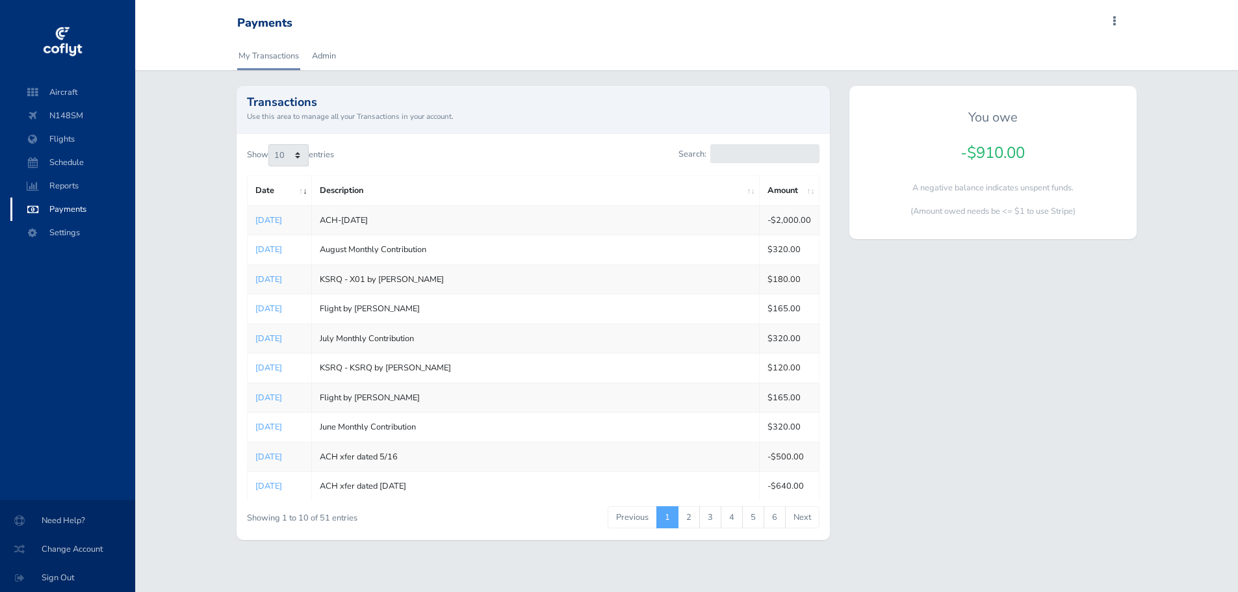 The height and width of the screenshot is (592, 1238). Describe the element at coordinates (291, 155) in the screenshot. I see `label: Show entries` at that location.